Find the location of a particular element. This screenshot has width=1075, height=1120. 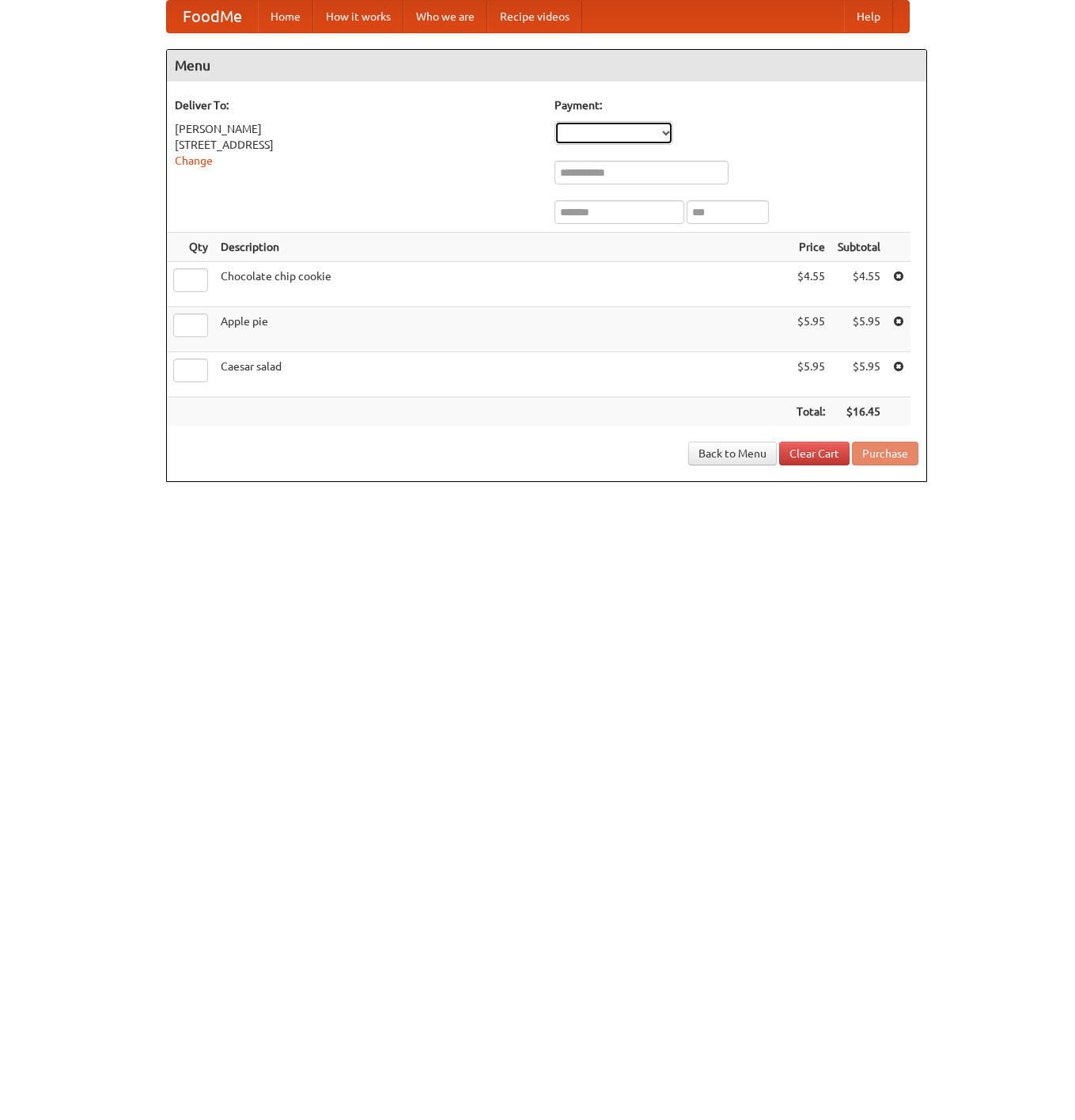

h4: Menu is located at coordinates (547, 66).